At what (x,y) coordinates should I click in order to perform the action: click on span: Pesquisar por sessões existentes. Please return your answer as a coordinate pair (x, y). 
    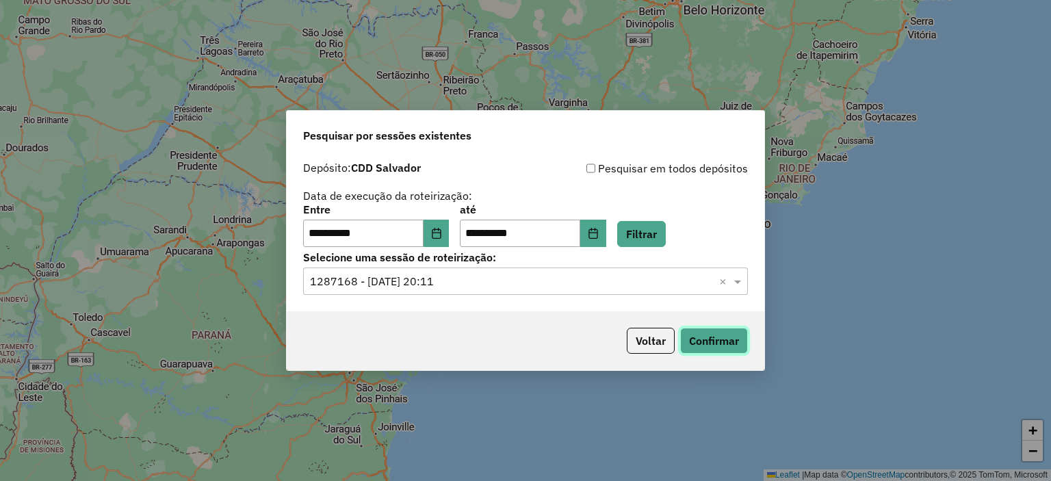
    Looking at the image, I should click on (387, 135).